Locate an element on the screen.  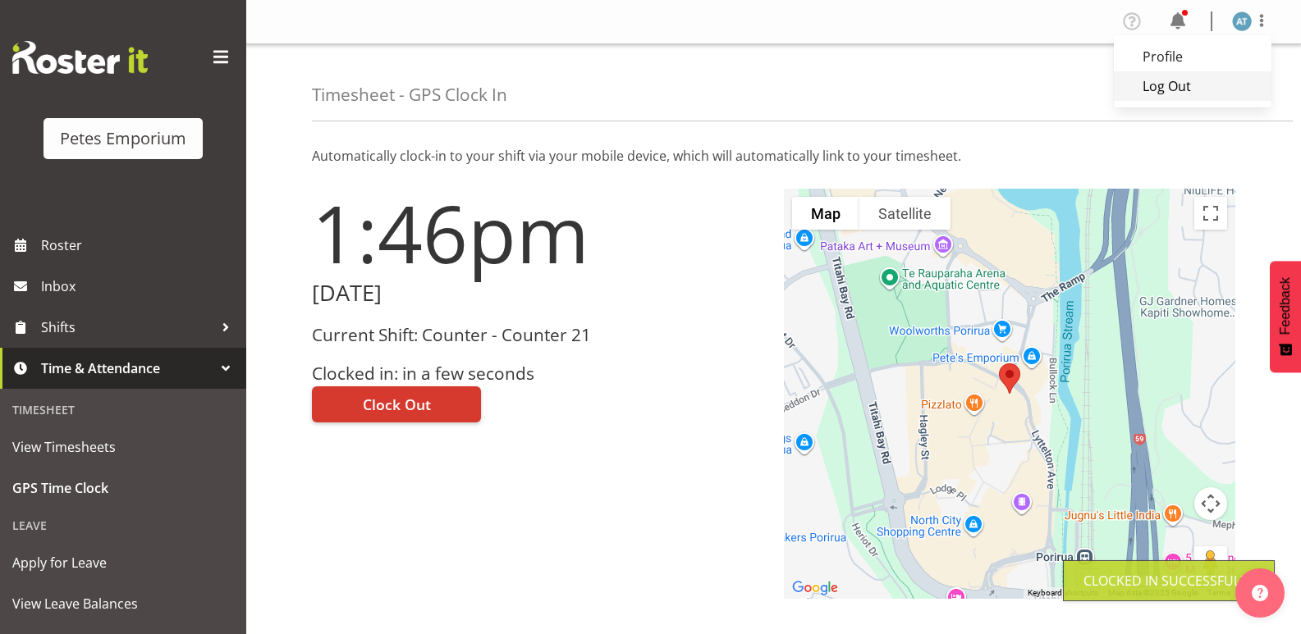
span: Feedback is located at coordinates (1285, 306).